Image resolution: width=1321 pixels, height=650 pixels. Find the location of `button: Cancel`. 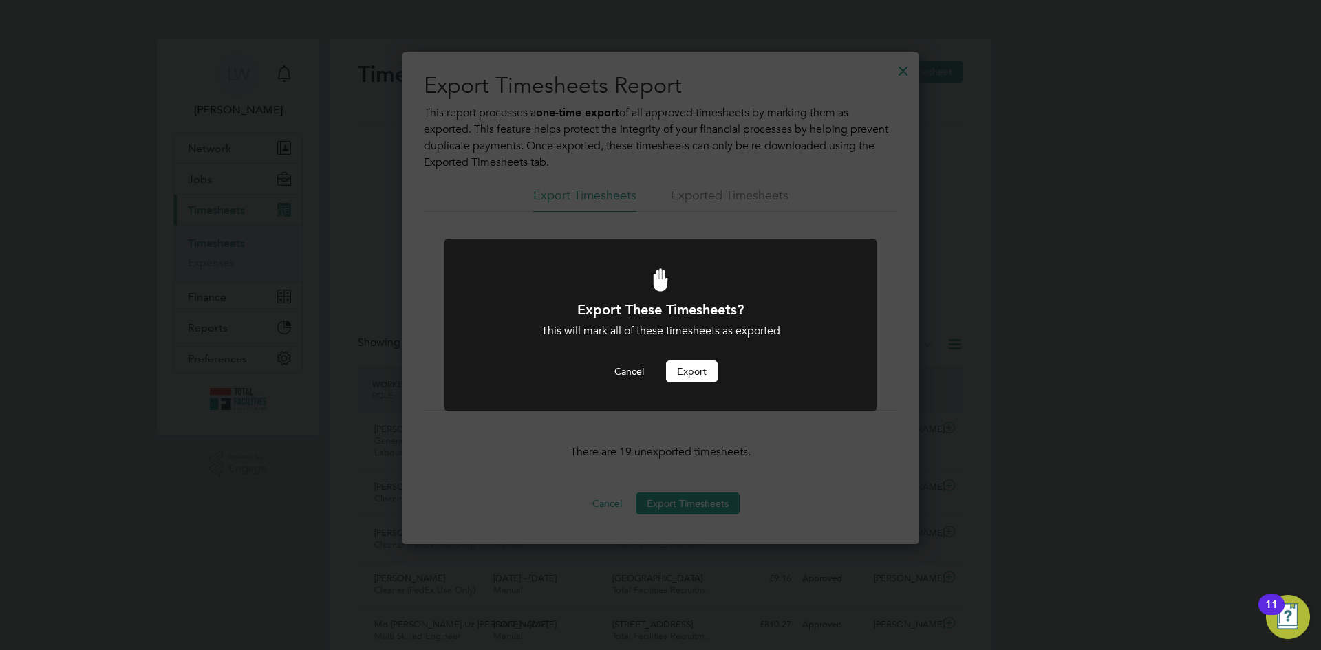

button: Cancel is located at coordinates (629, 372).